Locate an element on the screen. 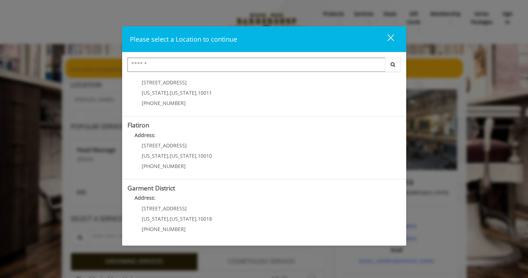  i: Search button is located at coordinates (393, 64).